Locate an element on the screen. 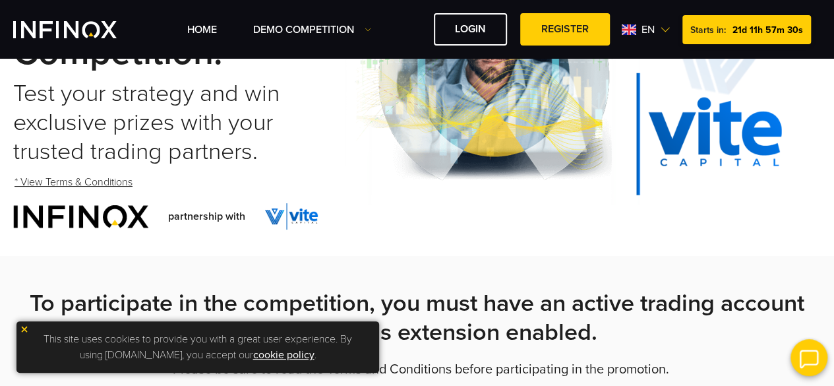 The height and width of the screenshot is (386, 834). h2: Test your strategy and win exclusive prizes with your trusted trading partners. is located at coordinates (179, 123).